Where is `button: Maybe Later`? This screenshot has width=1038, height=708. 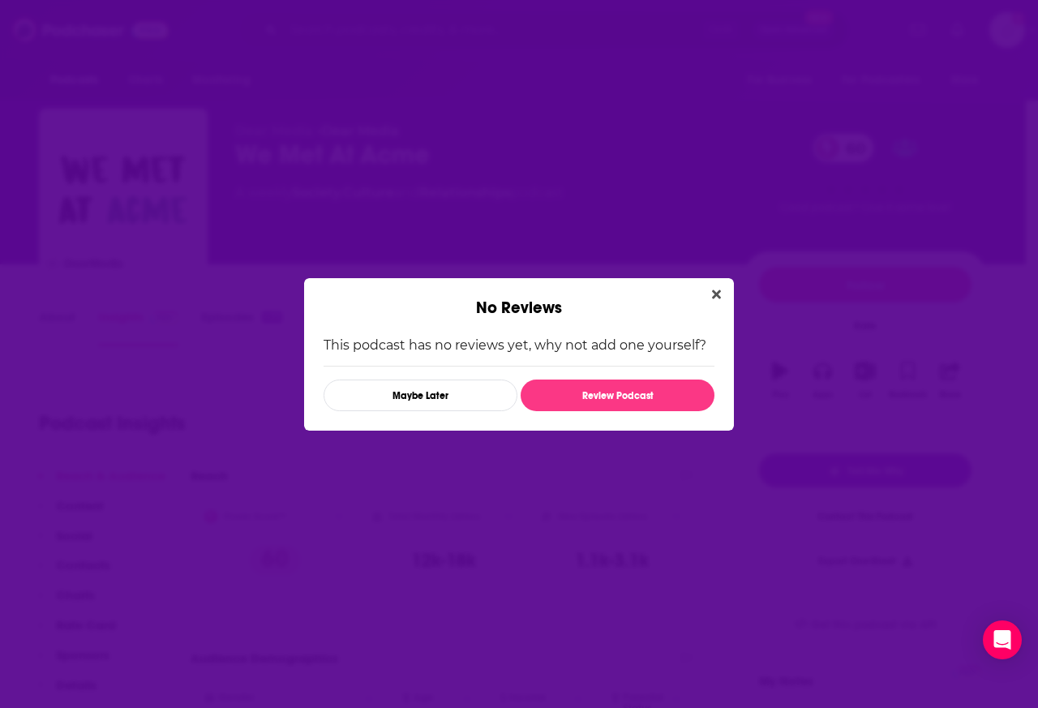 button: Maybe Later is located at coordinates (420, 395).